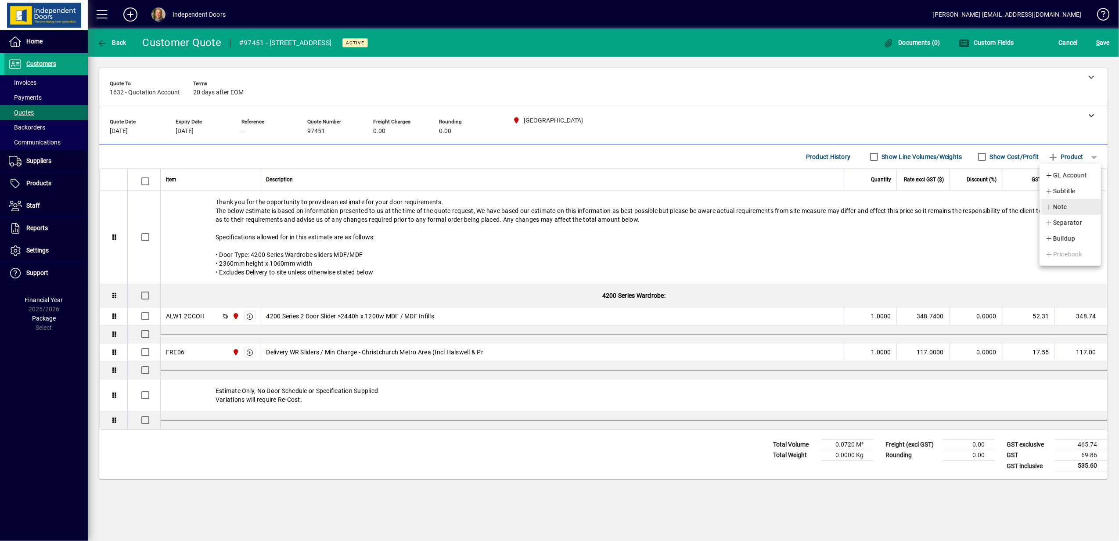  Describe the element at coordinates (1070, 238) in the screenshot. I see `button: Buildup` at that location.